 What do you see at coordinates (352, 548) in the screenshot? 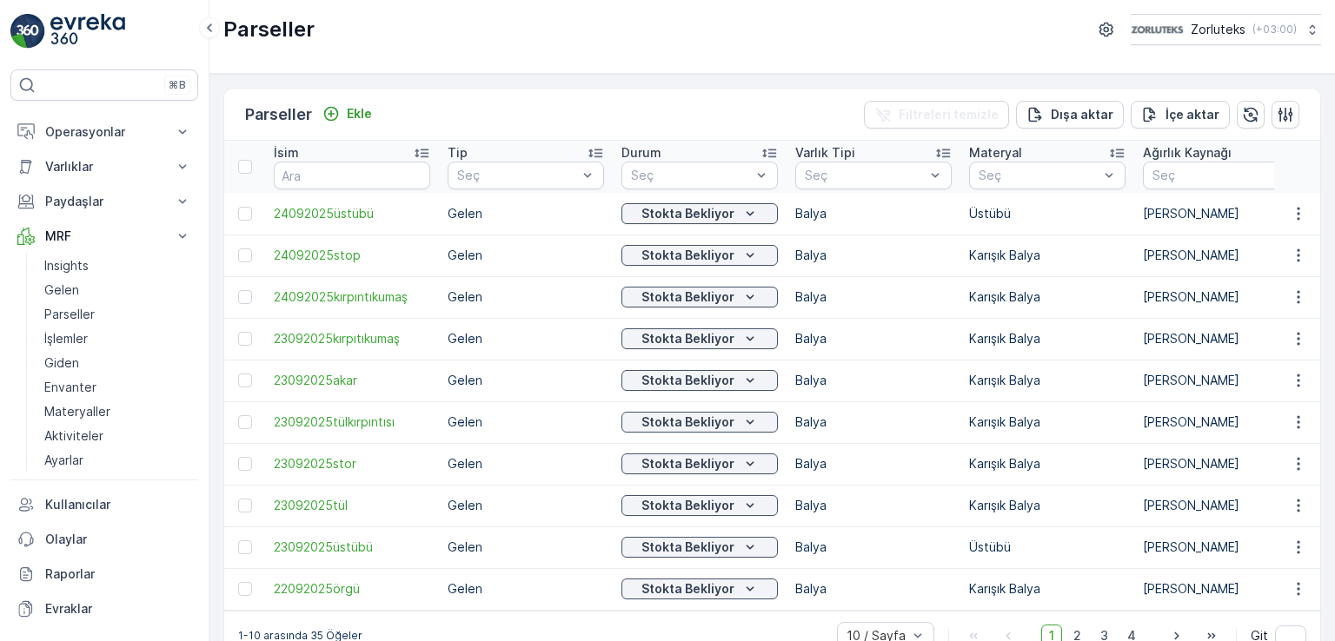
I see `span: 23092025üstübü` at bounding box center [352, 548].